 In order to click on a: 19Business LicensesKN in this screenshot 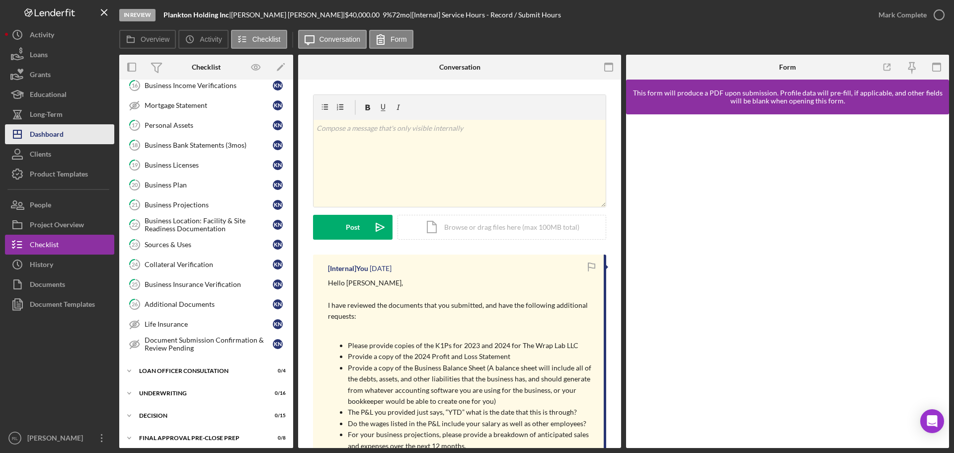, I will do `click(206, 165)`.